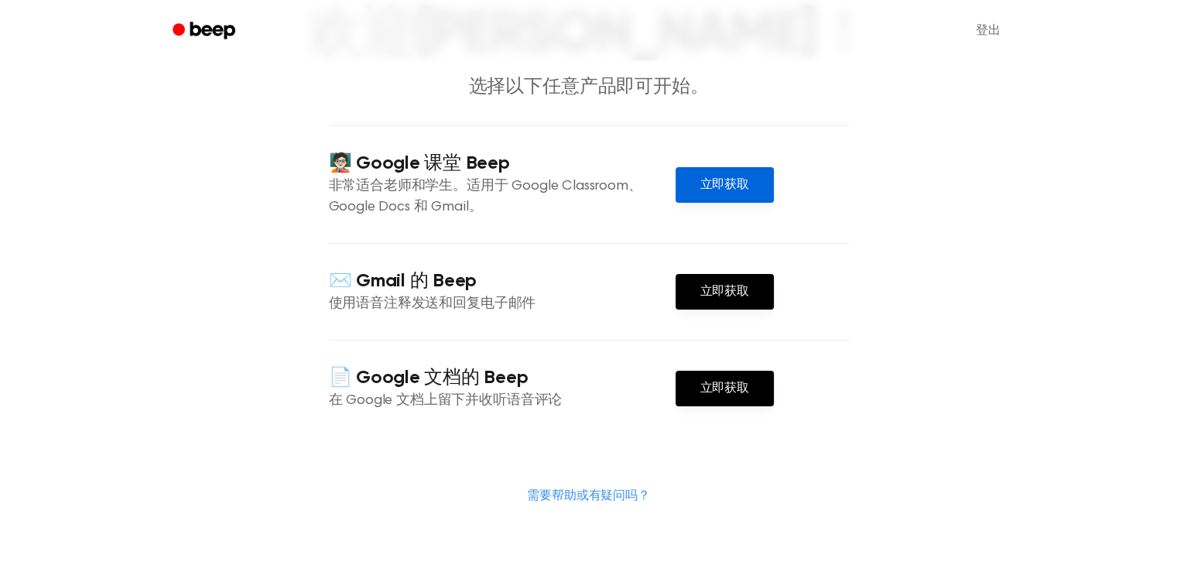  Describe the element at coordinates (433, 304) in the screenshot. I see `font: 使用语音注释发送和回复电子邮件` at that location.